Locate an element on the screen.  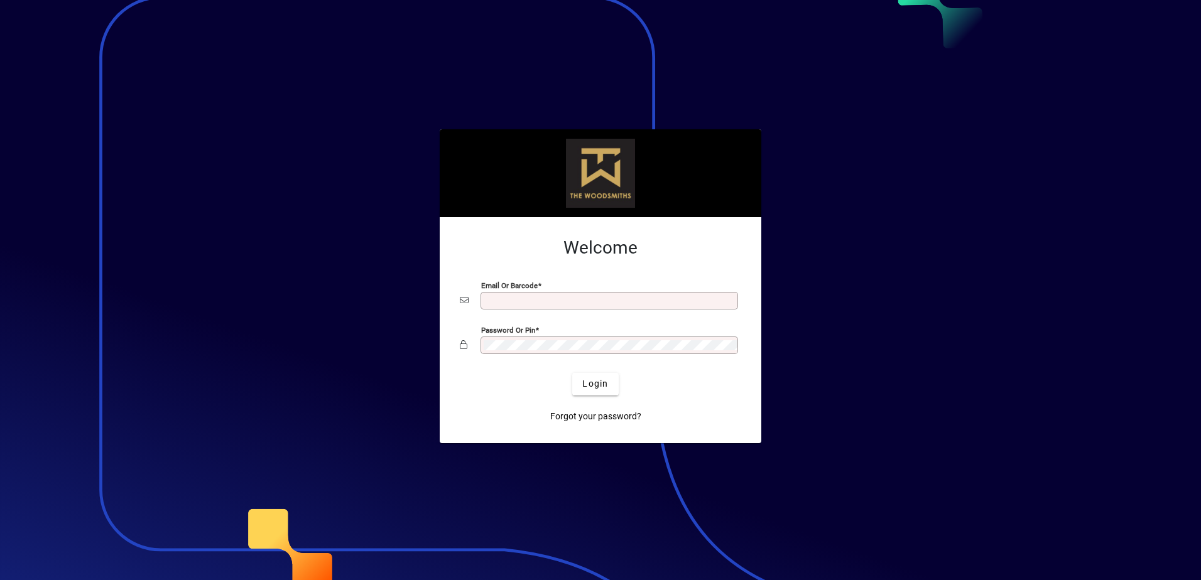
button: Login is located at coordinates (595, 384).